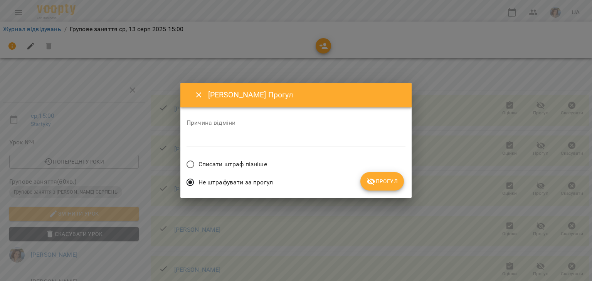  What do you see at coordinates (236, 183) in the screenshot?
I see `span: Не штрафувати за прогул` at bounding box center [236, 183].